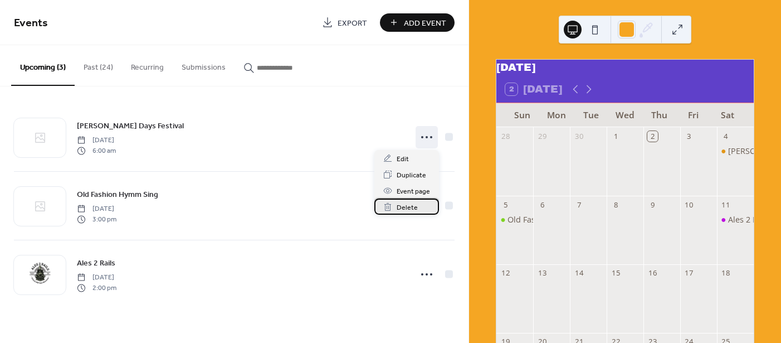 The image size is (781, 343). I want to click on span: 2:00 pm, so click(96, 287).